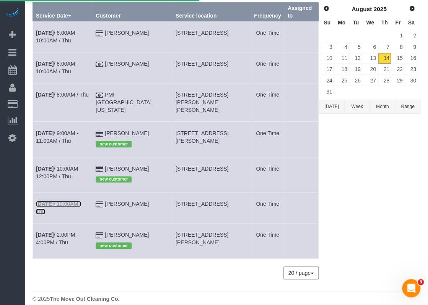 The image size is (428, 305). I want to click on span: Friday, so click(398, 23).